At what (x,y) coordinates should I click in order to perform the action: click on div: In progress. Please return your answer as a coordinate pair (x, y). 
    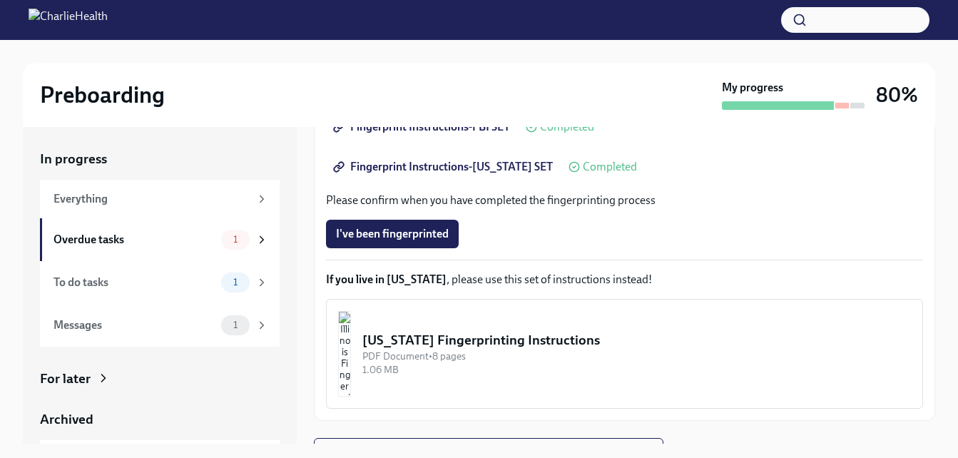
    Looking at the image, I should click on (160, 159).